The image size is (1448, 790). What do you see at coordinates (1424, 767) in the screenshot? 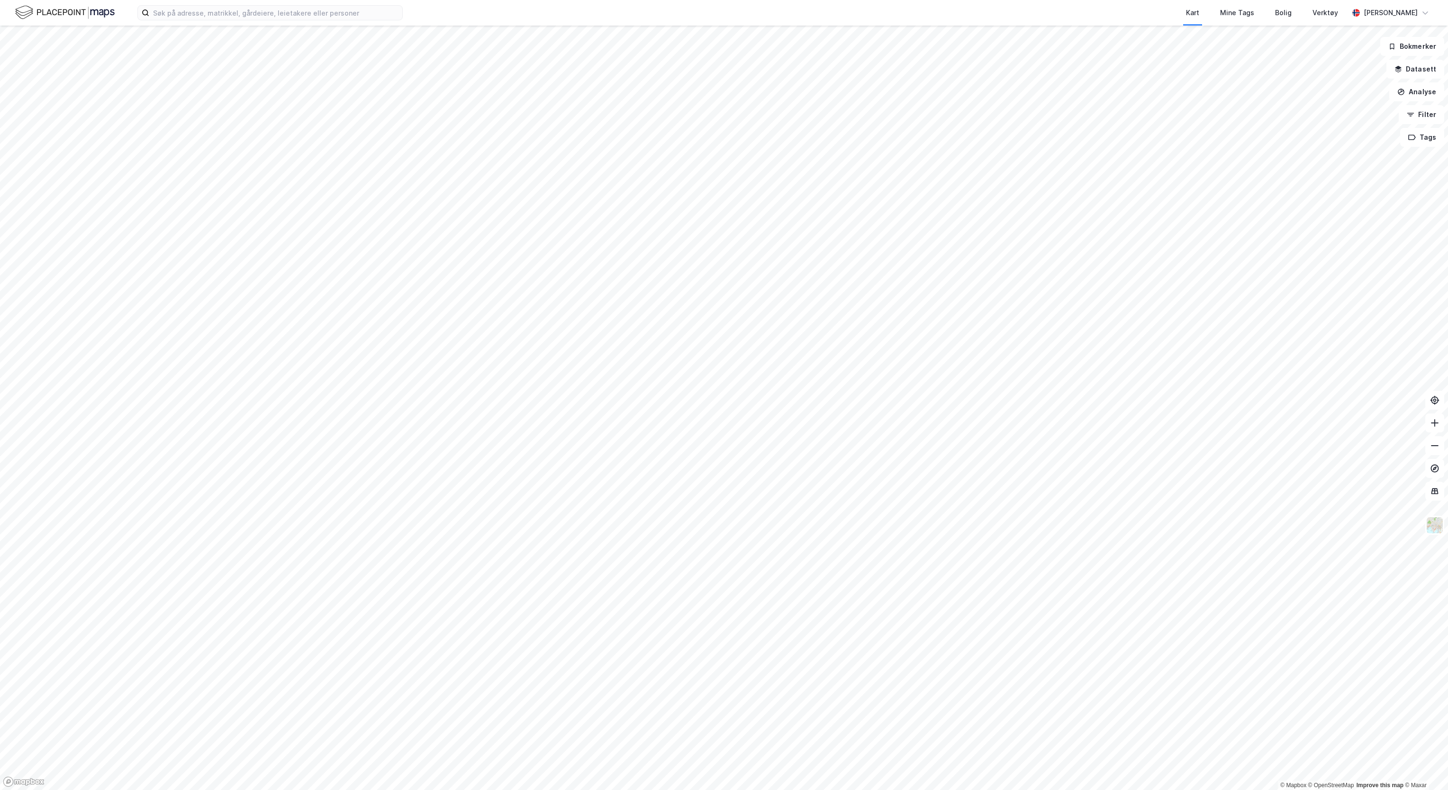
I see `div: Kontrollprogram for chat` at bounding box center [1424, 767].